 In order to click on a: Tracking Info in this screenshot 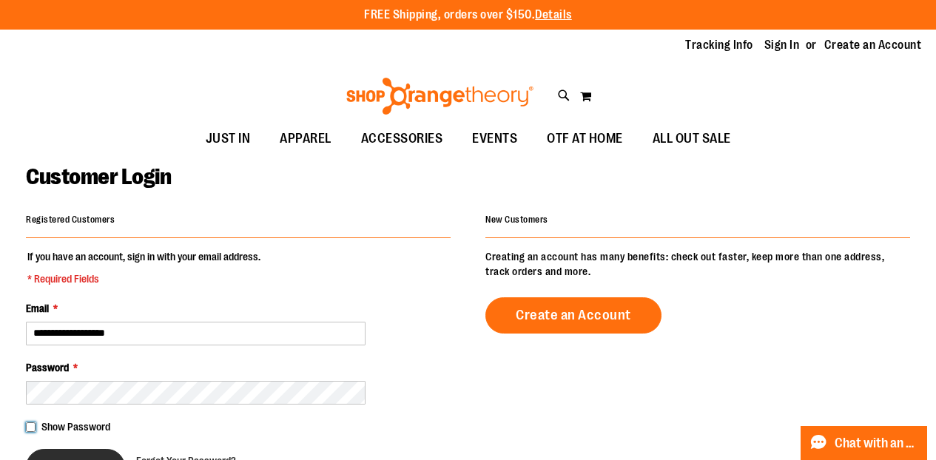, I will do `click(719, 45)`.